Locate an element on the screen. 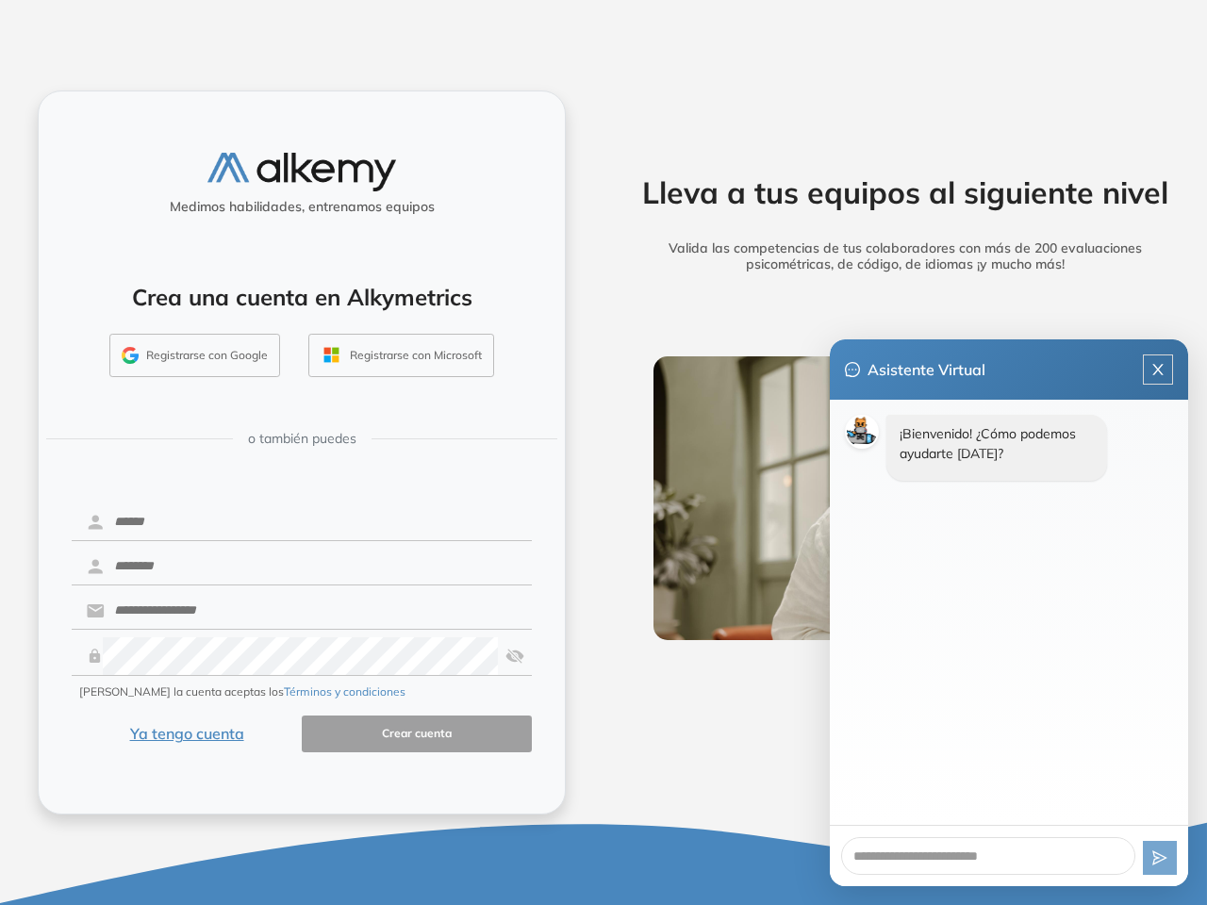 This screenshot has height=905, width=1207. button: Registrarse con Microsoft is located at coordinates (401, 356).